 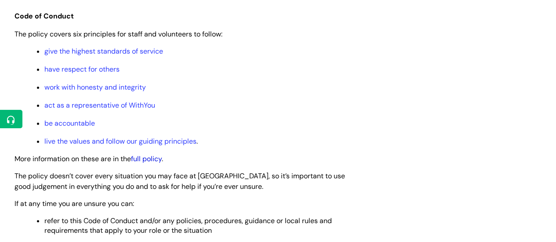 What do you see at coordinates (100, 105) in the screenshot?
I see `a: act as a representative of WithYou` at bounding box center [100, 105].